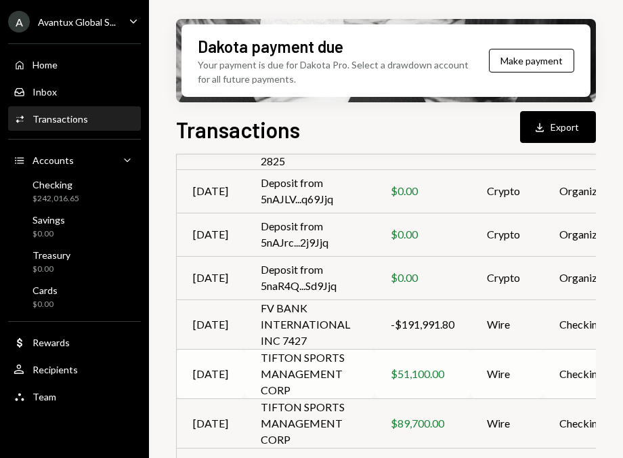  What do you see at coordinates (423, 423) in the screenshot?
I see `div: $89,700.00` at bounding box center [423, 423].